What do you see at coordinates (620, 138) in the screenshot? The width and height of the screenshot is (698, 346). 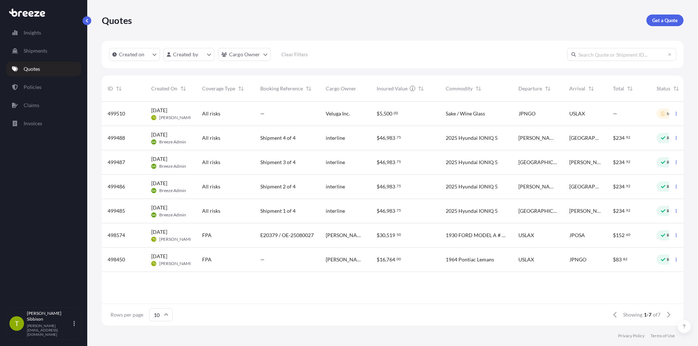 I see `span: 234` at bounding box center [620, 138].